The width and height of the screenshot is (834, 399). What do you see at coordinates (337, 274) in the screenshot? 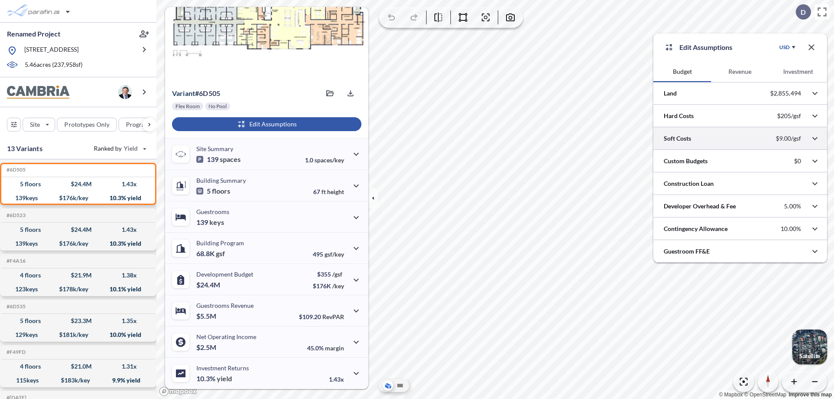
I see `span: /gsf` at bounding box center [337, 274].